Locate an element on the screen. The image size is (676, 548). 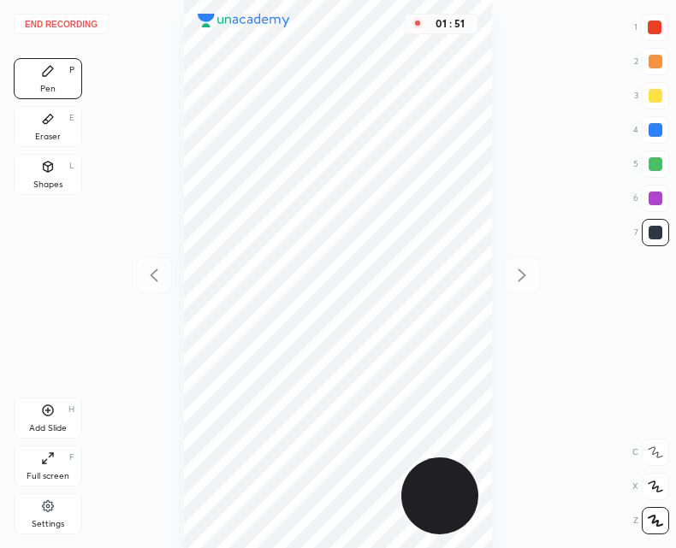
div: Settings is located at coordinates (48, 524).